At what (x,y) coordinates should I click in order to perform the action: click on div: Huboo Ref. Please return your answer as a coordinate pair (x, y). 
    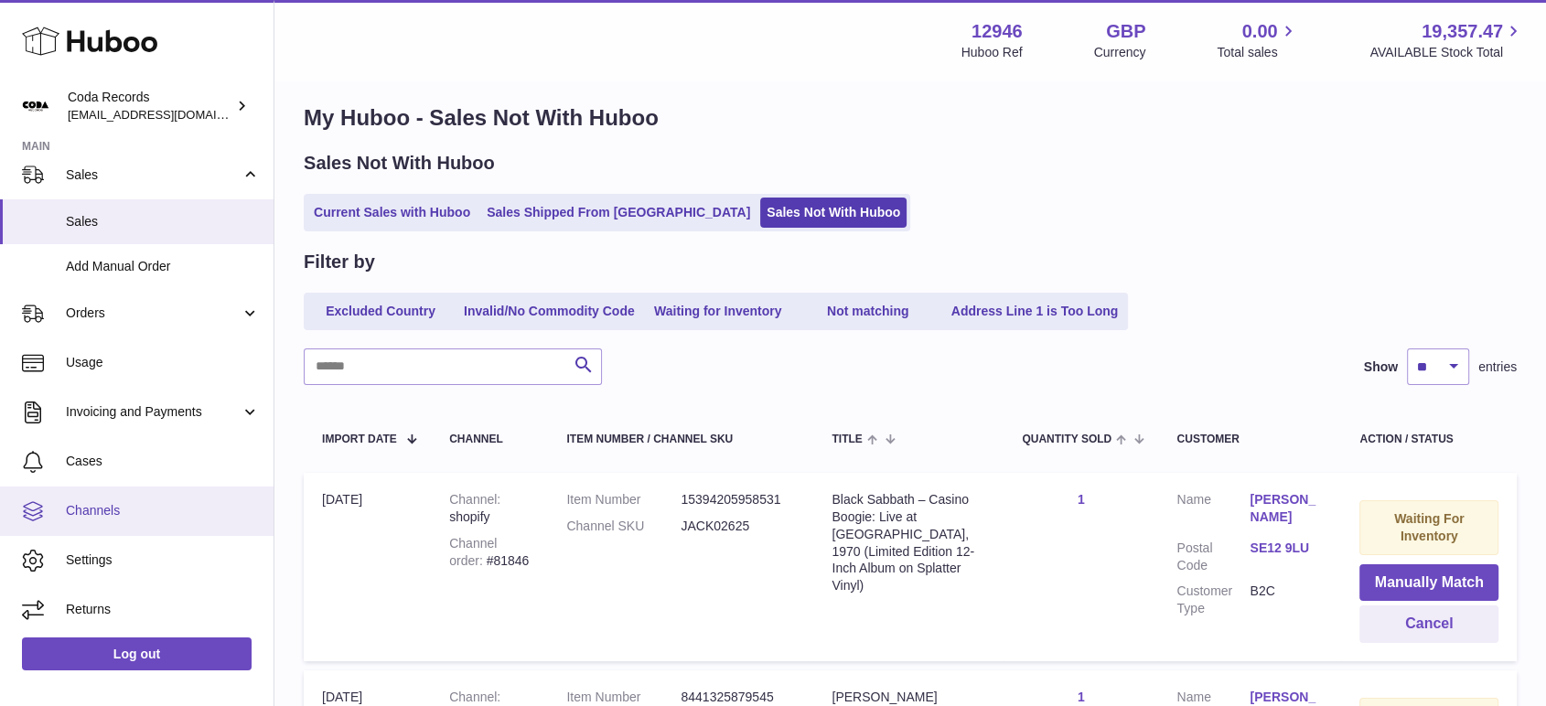
    Looking at the image, I should click on (992, 52).